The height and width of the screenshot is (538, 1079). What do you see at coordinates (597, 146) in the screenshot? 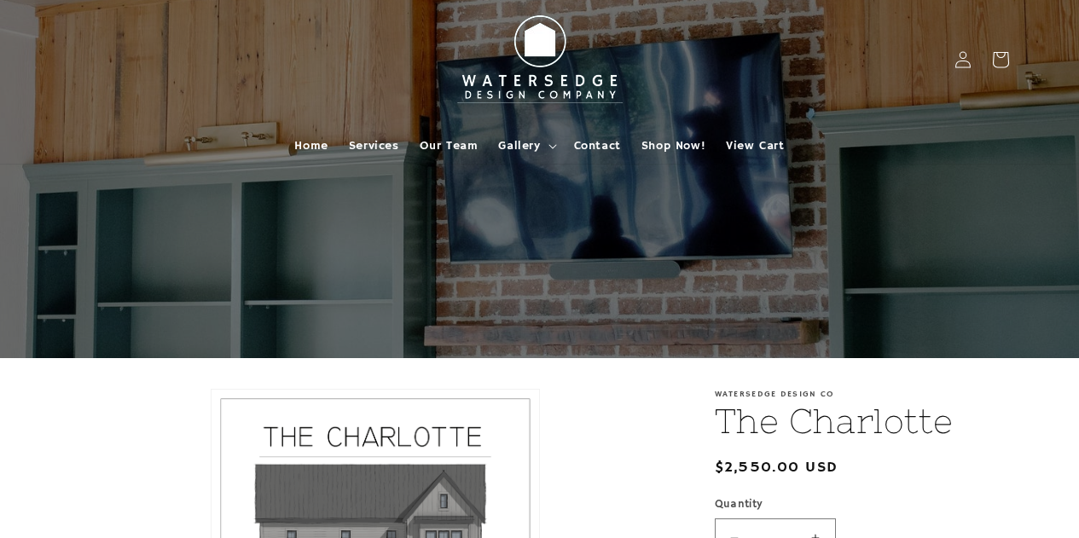
I see `span: Contact` at bounding box center [597, 146].